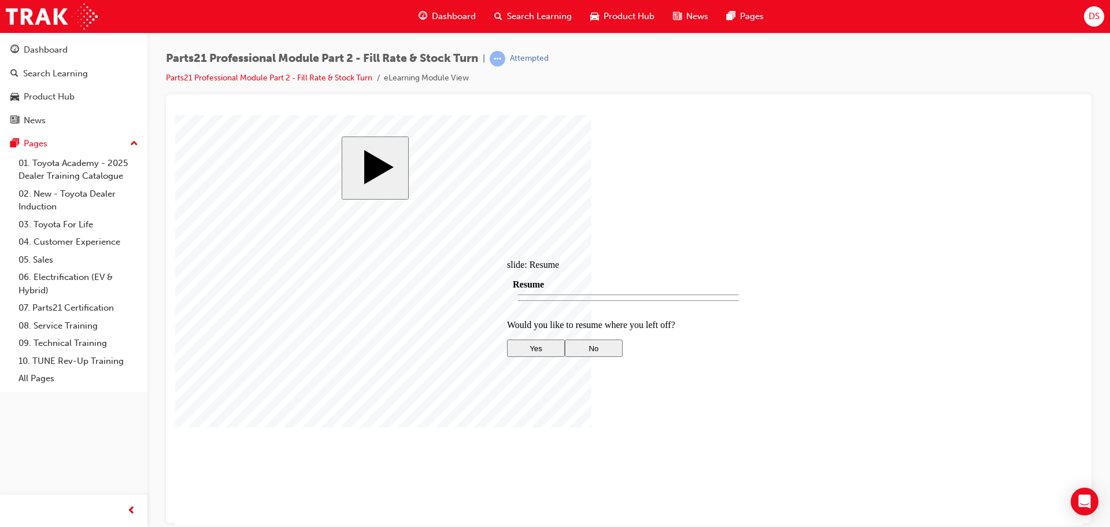 The image size is (1110, 527). What do you see at coordinates (131, 511) in the screenshot?
I see `span: prev-icon` at bounding box center [131, 511].